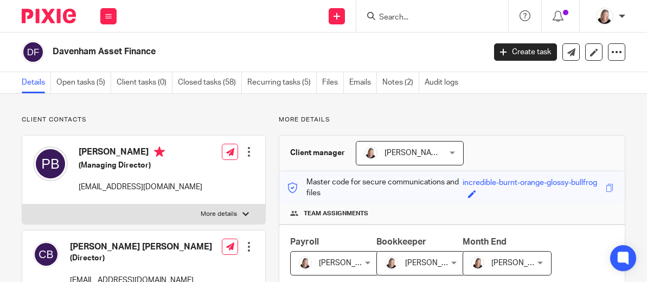 The width and height of the screenshot is (647, 282). Describe the element at coordinates (336, 214) in the screenshot. I see `span: Team assignments` at that location.